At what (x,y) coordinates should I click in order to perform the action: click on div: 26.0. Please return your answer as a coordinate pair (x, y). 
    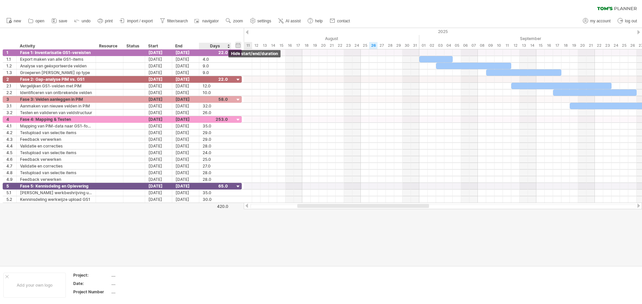
    Looking at the image, I should click on (215, 113).